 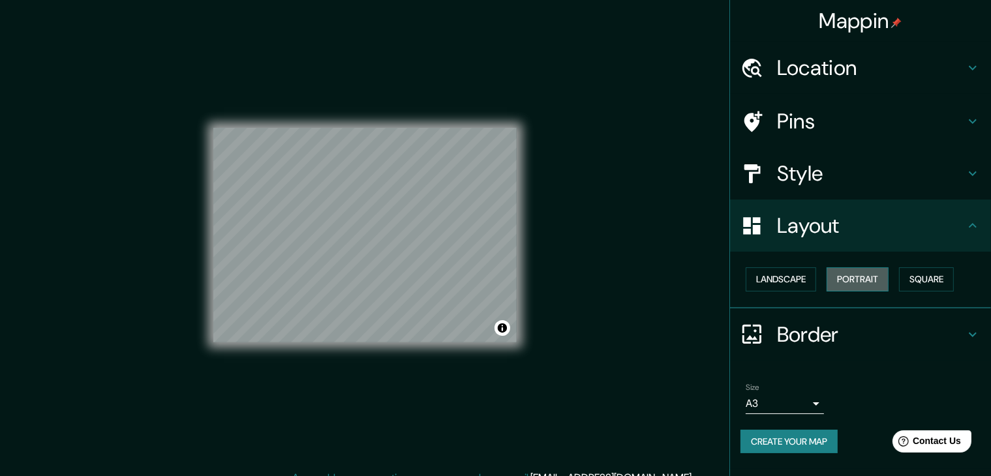 I want to click on div: Style, so click(x=861, y=174).